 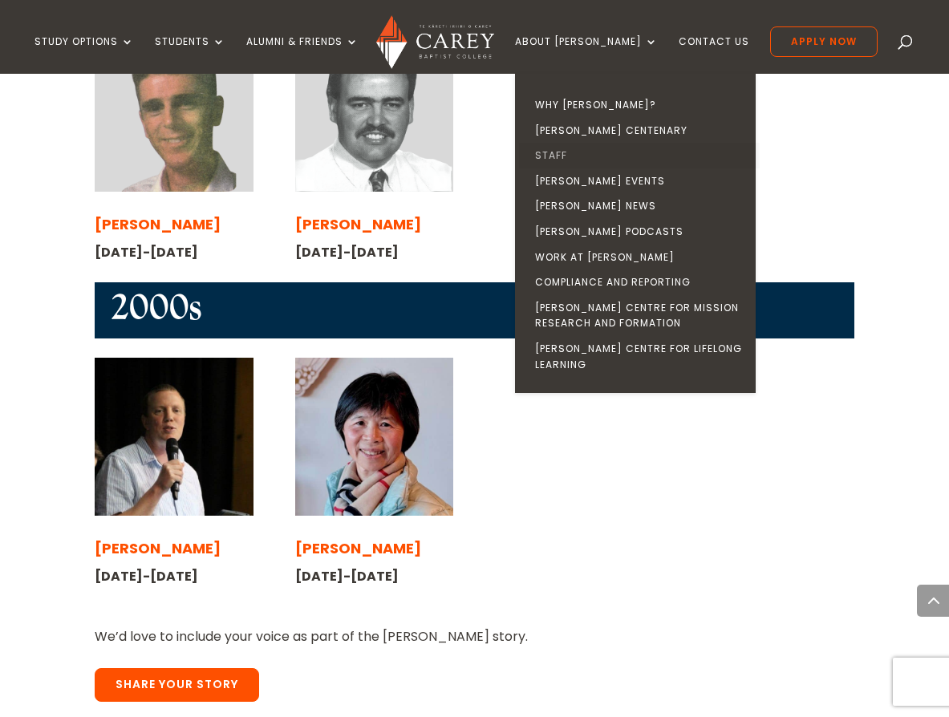 I want to click on a: Apply Now, so click(x=824, y=42).